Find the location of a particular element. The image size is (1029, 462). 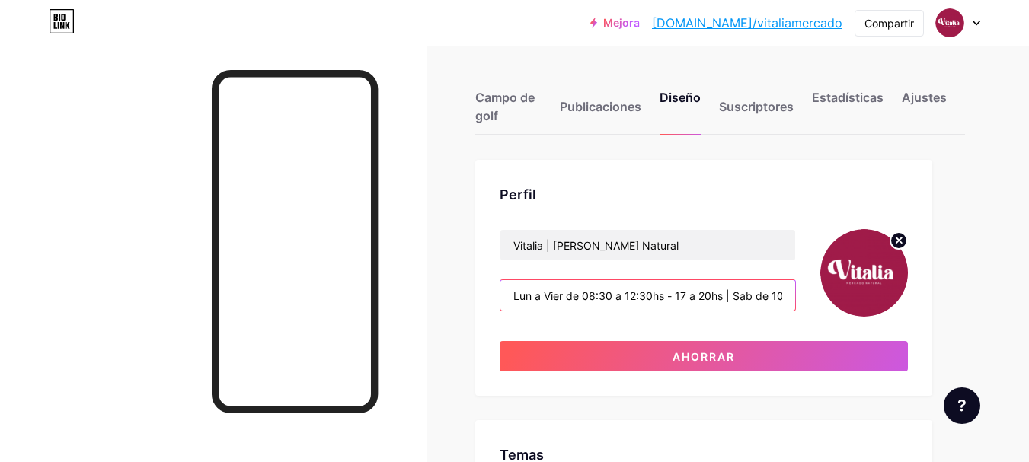

font: Ajustes is located at coordinates (924, 97).